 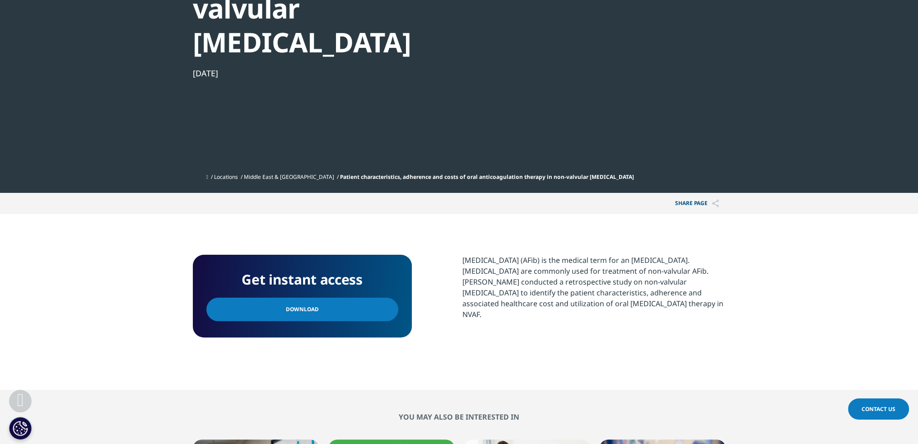 What do you see at coordinates (302, 309) in the screenshot?
I see `a: Download` at bounding box center [302, 309].